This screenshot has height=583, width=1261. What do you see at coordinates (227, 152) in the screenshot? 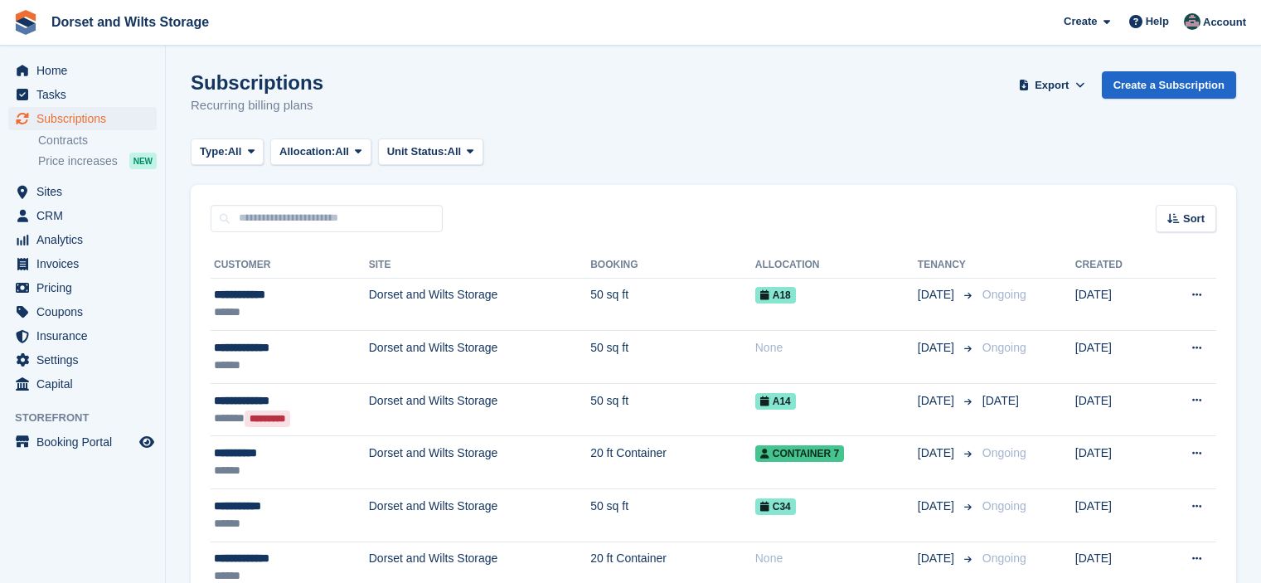
I see `button: Type: All` at bounding box center [227, 152].